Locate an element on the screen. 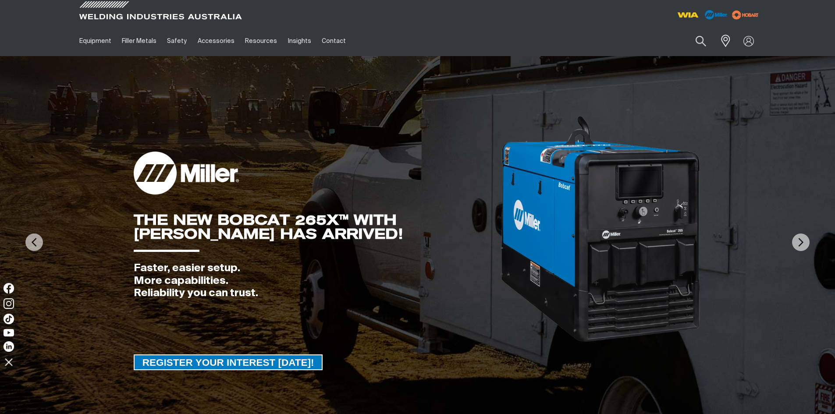 The image size is (835, 414). a: Insights is located at coordinates (299, 41).